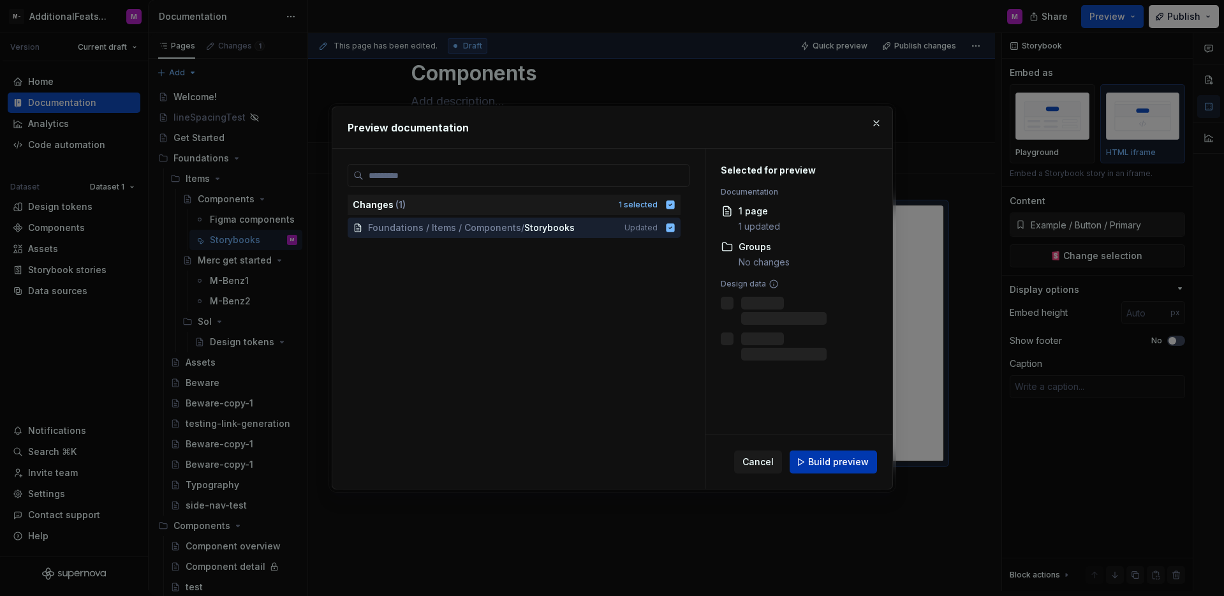 This screenshot has width=1224, height=596. What do you see at coordinates (792, 192) in the screenshot?
I see `div: Documentation` at bounding box center [792, 192].